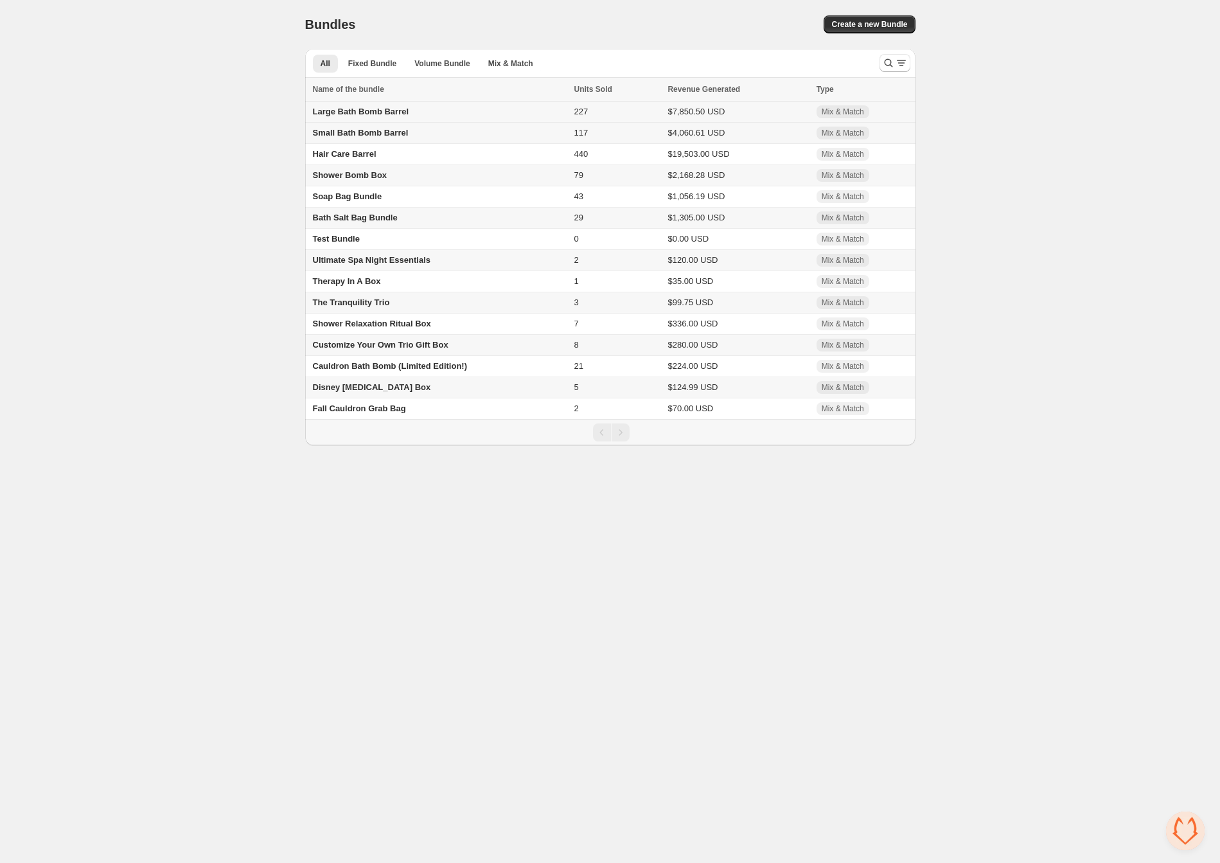 This screenshot has width=1220, height=863. What do you see at coordinates (380, 344) in the screenshot?
I see `span: Customize Your Own Trio Gift Box` at bounding box center [380, 344].